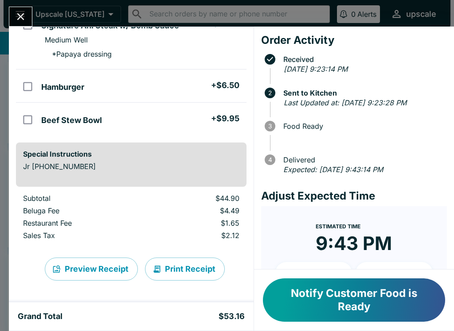 The width and height of the screenshot is (454, 331). Describe the element at coordinates (91, 269) in the screenshot. I see `button: Preview Receipt` at that location.